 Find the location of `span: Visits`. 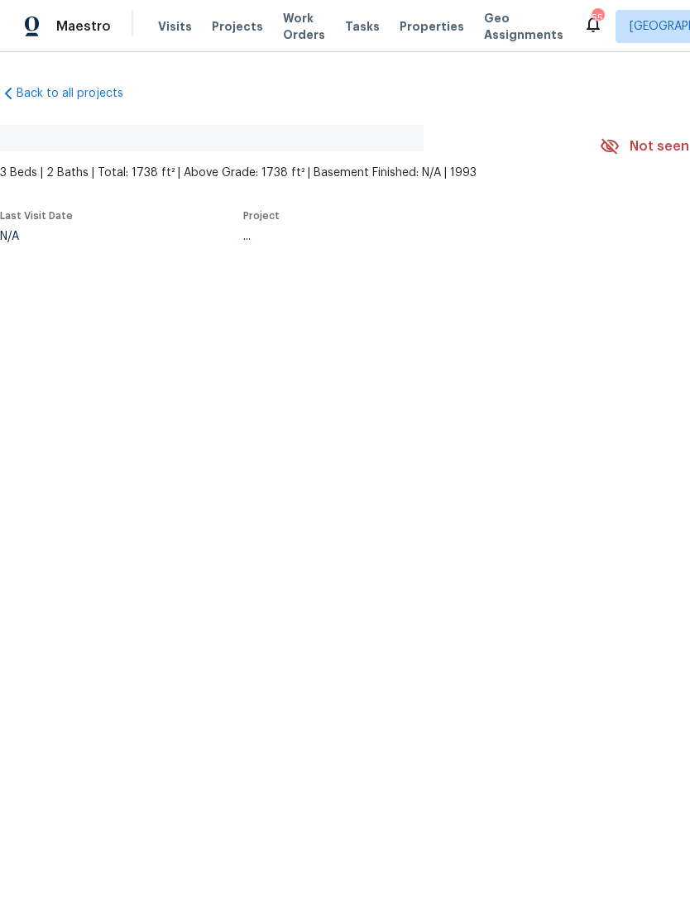

span: Visits is located at coordinates (175, 26).